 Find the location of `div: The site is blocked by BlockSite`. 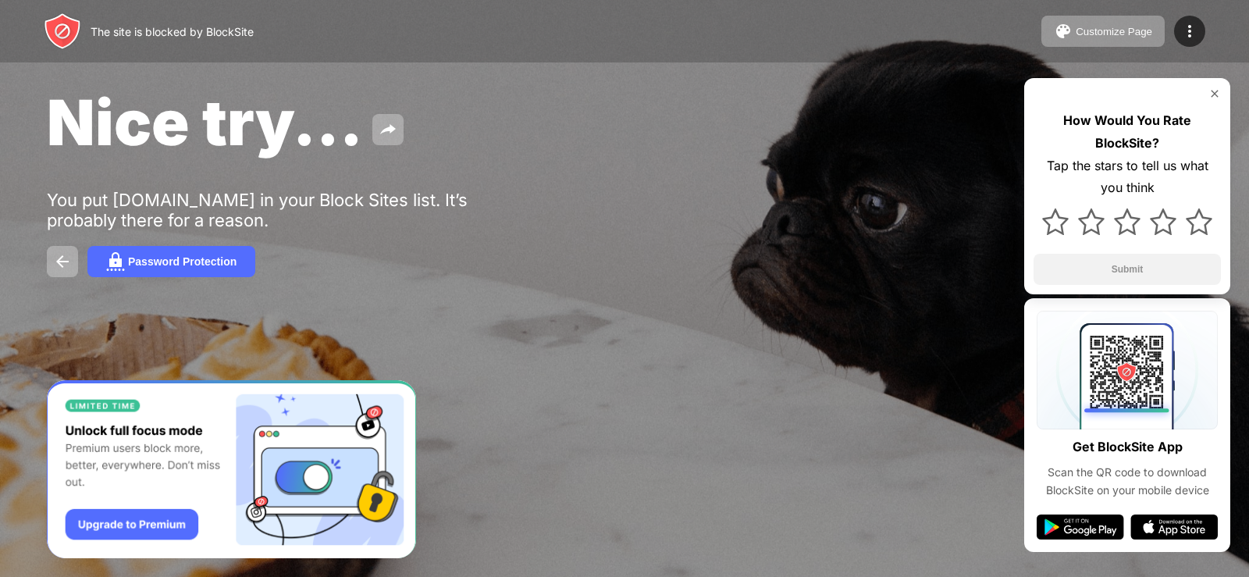

div: The site is blocked by BlockSite is located at coordinates (172, 31).